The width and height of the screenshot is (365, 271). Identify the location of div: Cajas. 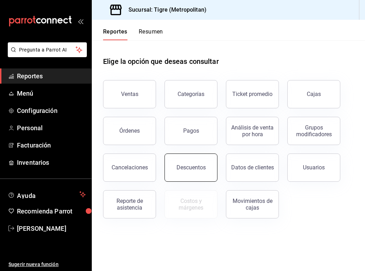
(314, 94).